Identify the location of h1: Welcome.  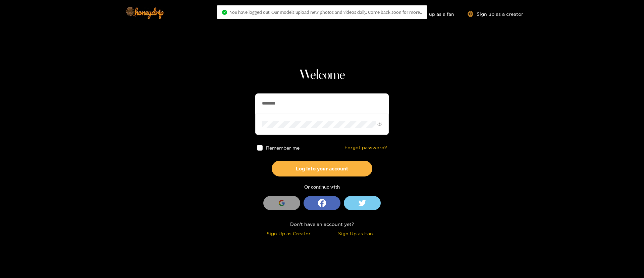
(322, 75).